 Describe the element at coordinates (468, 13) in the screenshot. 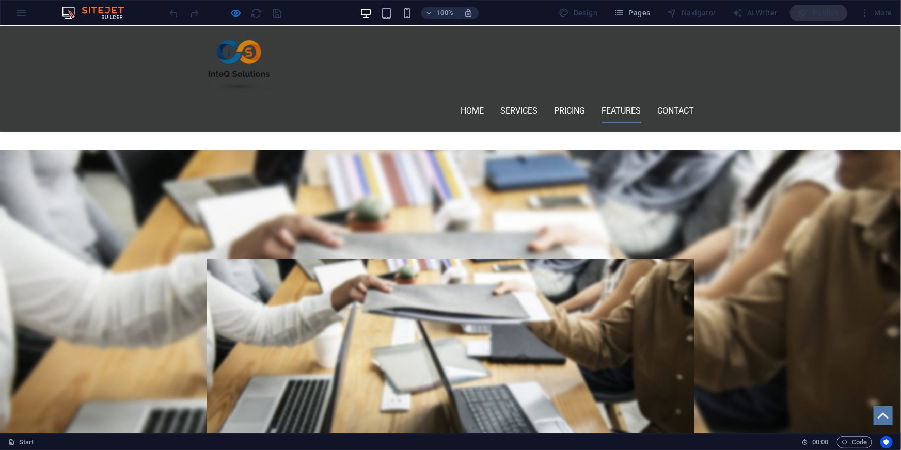

I see `i: On resize automatically adjust zoom level to fit chosen device.` at that location.